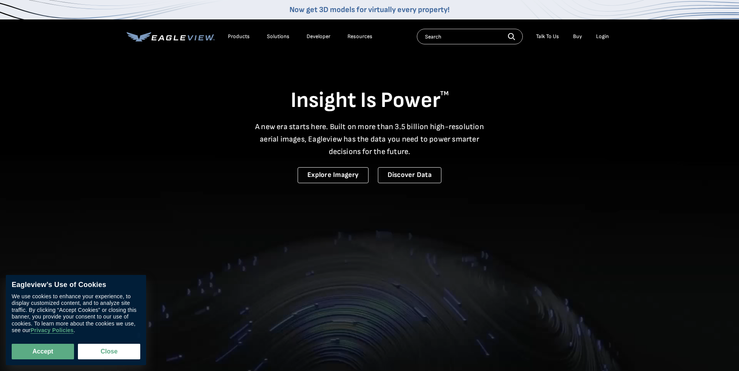 This screenshot has width=739, height=371. What do you see at coordinates (547, 37) in the screenshot?
I see `div: Talk To Us` at bounding box center [547, 37].